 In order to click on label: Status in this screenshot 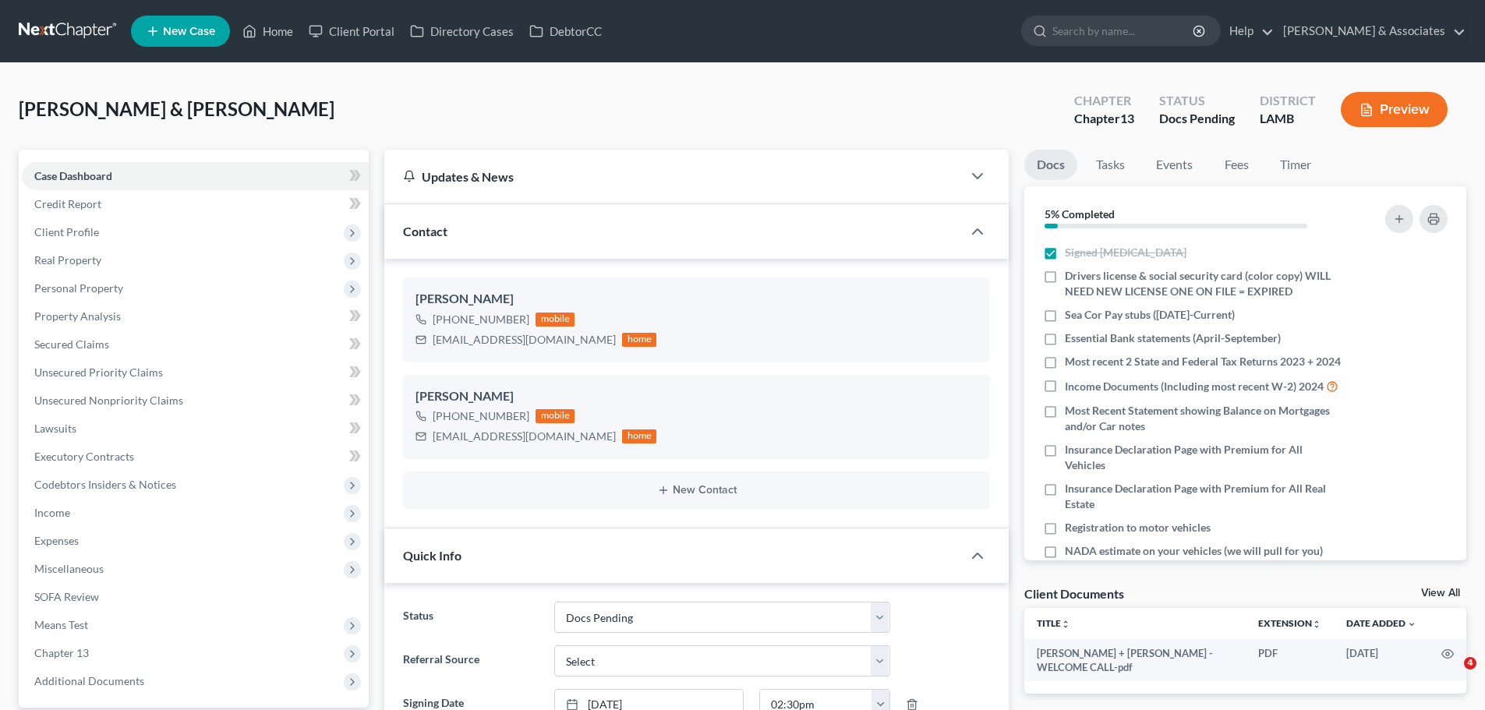, I will do `click(470, 617)`.